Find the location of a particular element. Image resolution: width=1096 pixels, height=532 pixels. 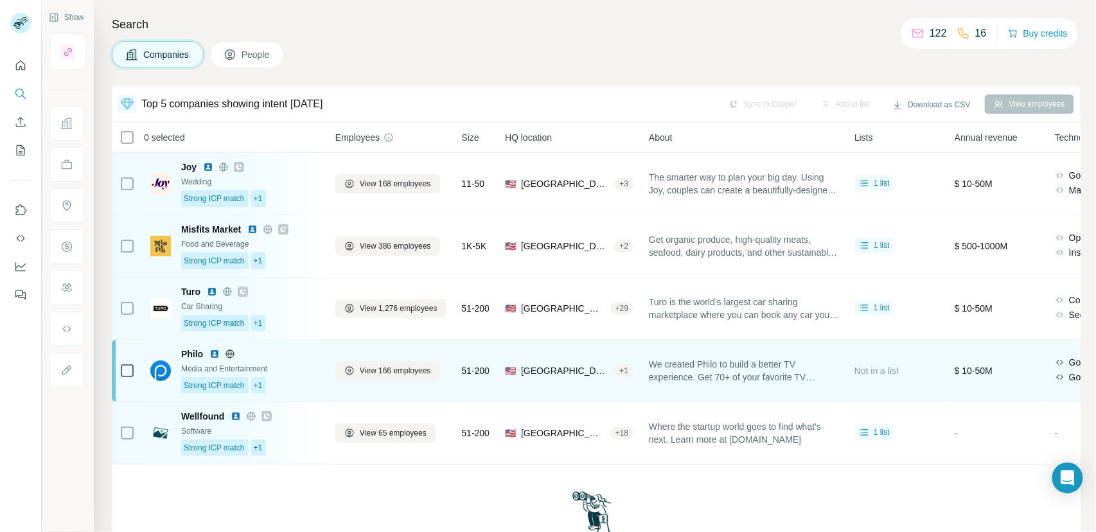

div: + 1 is located at coordinates (624, 371).